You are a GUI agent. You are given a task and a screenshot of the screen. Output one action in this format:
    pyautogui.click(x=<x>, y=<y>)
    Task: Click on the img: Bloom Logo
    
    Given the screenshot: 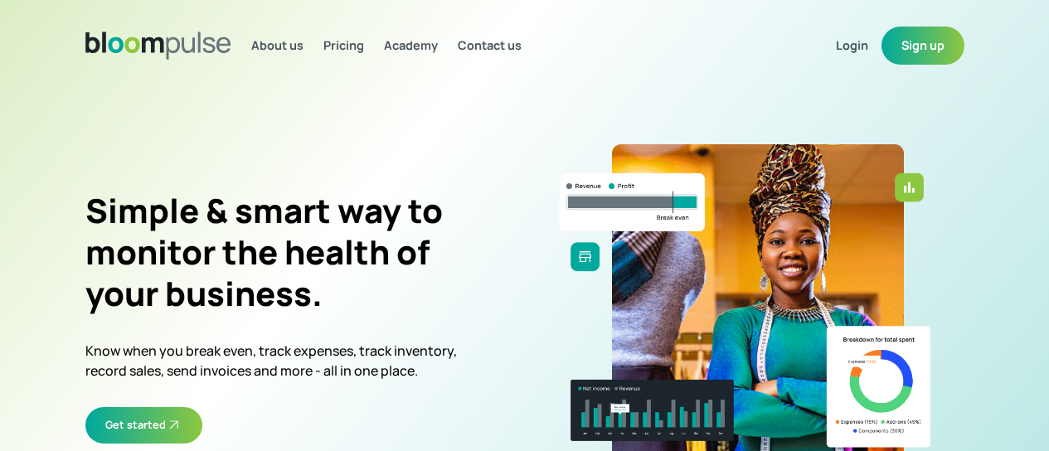 What is the action you would take?
    pyautogui.click(x=158, y=46)
    